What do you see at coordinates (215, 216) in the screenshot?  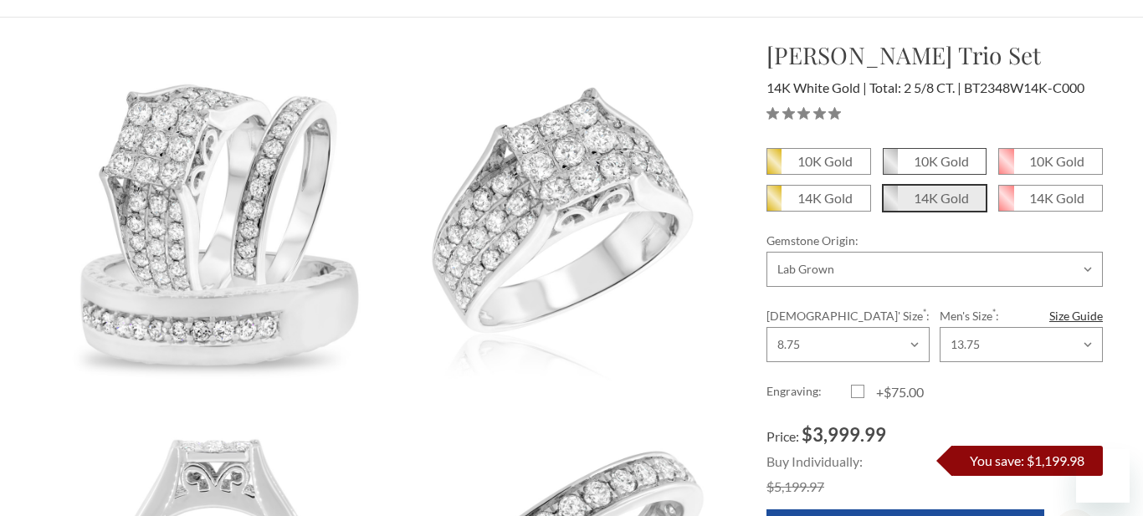 I see `img: Photo of Mina 2 5/8 ct tw. Lab Grown Princess Cluster Trio Set 14K White Gold [BT2348W-C000]` at bounding box center [215, 216].